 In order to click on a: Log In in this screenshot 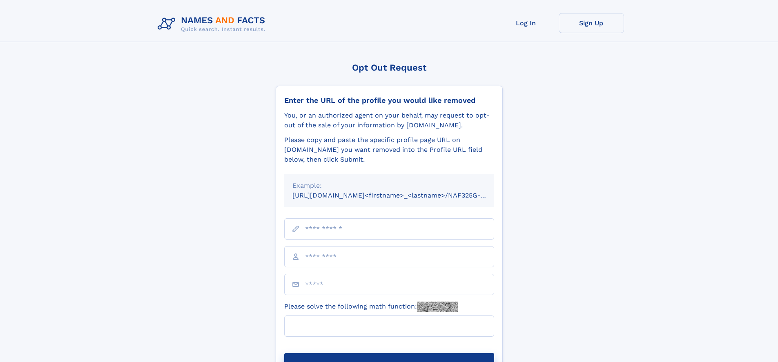, I will do `click(526, 23)`.